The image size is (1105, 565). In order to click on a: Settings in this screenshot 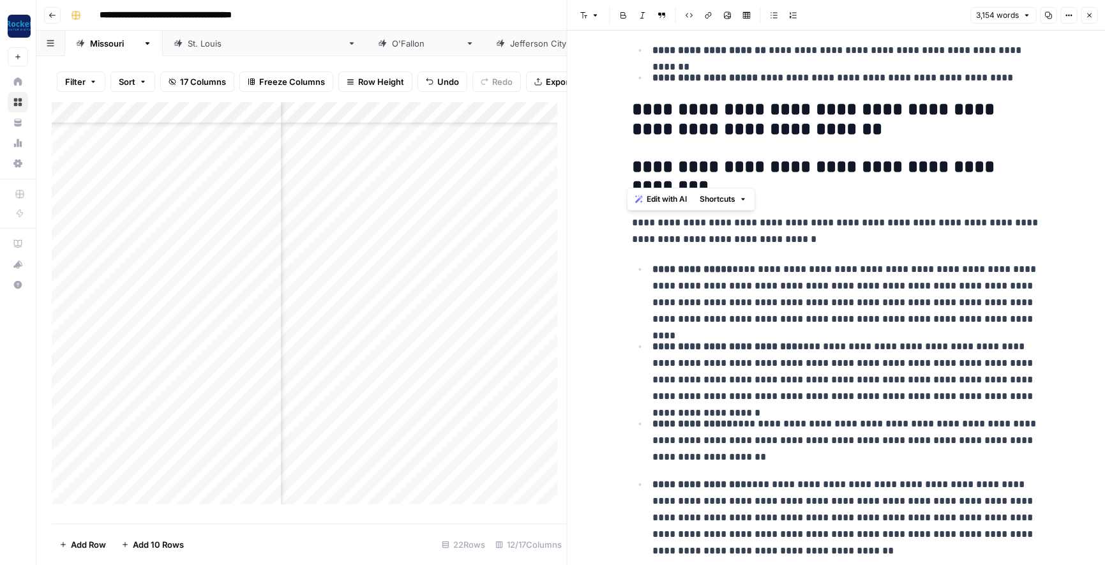, I will do `click(18, 163)`.